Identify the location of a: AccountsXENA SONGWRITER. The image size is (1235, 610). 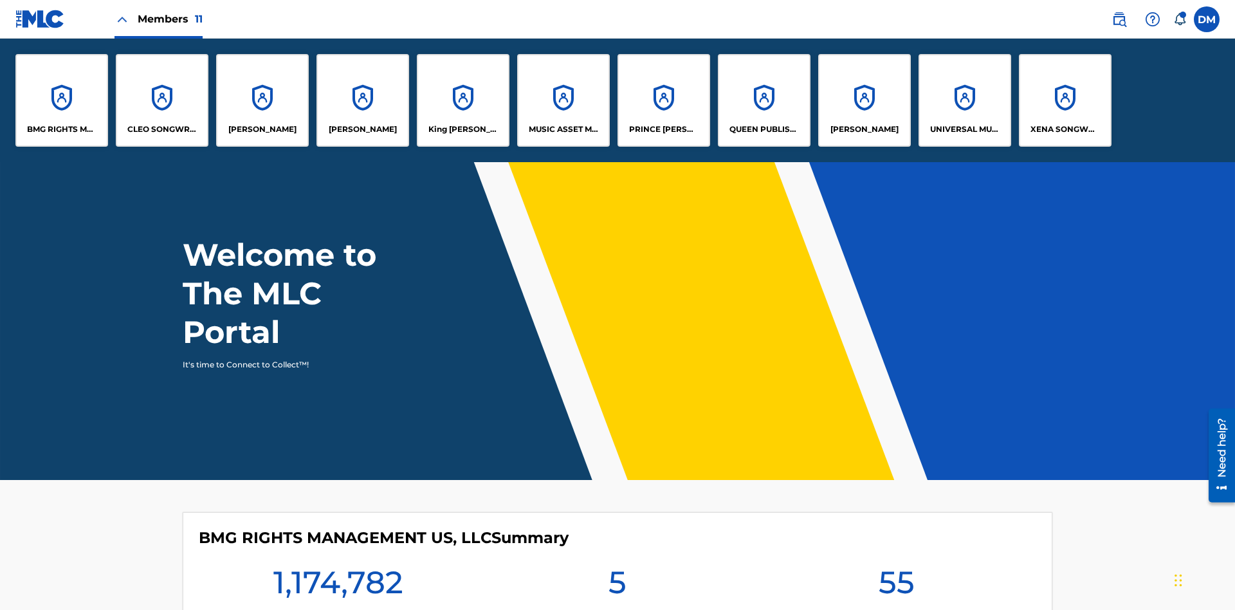
(1066, 100).